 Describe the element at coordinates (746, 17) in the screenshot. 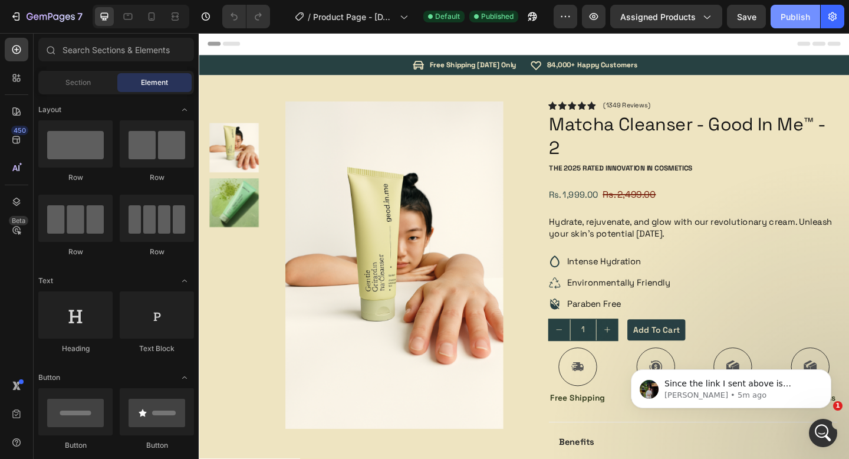

I see `span: Save` at that location.